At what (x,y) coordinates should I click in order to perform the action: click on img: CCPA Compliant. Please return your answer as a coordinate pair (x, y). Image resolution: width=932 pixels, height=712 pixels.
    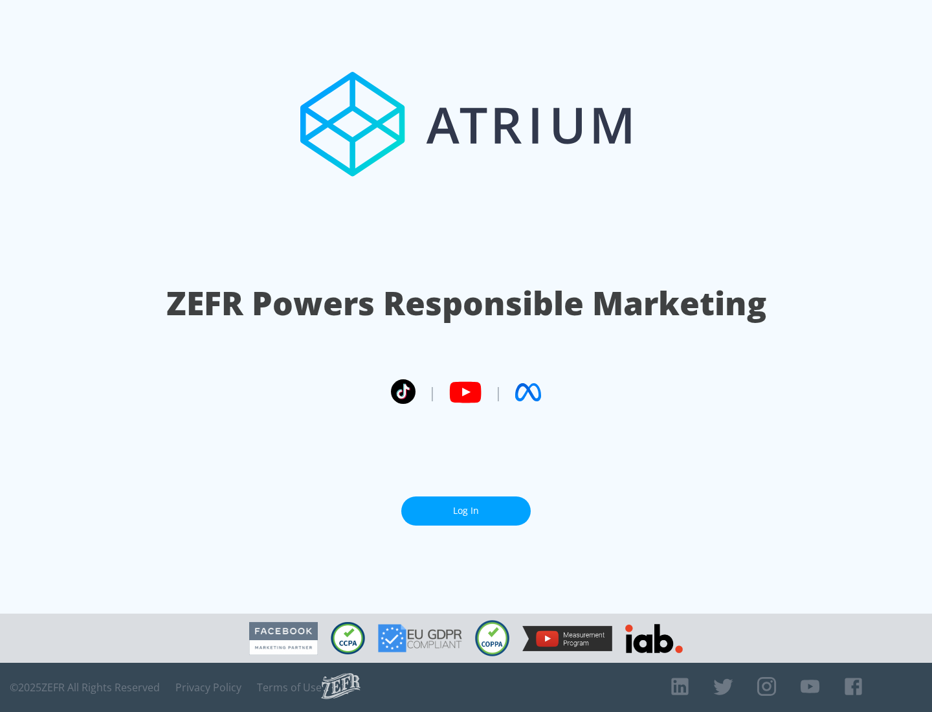
    Looking at the image, I should click on (348, 638).